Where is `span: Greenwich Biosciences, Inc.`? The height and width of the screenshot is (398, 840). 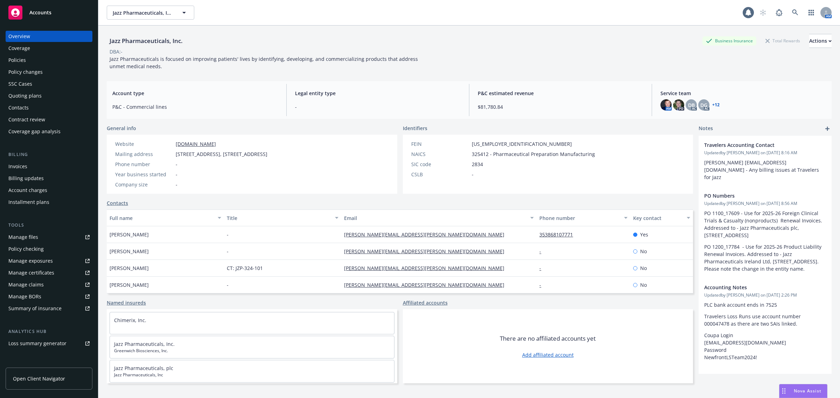
span: Greenwich Biosciences, Inc. is located at coordinates (252, 351).